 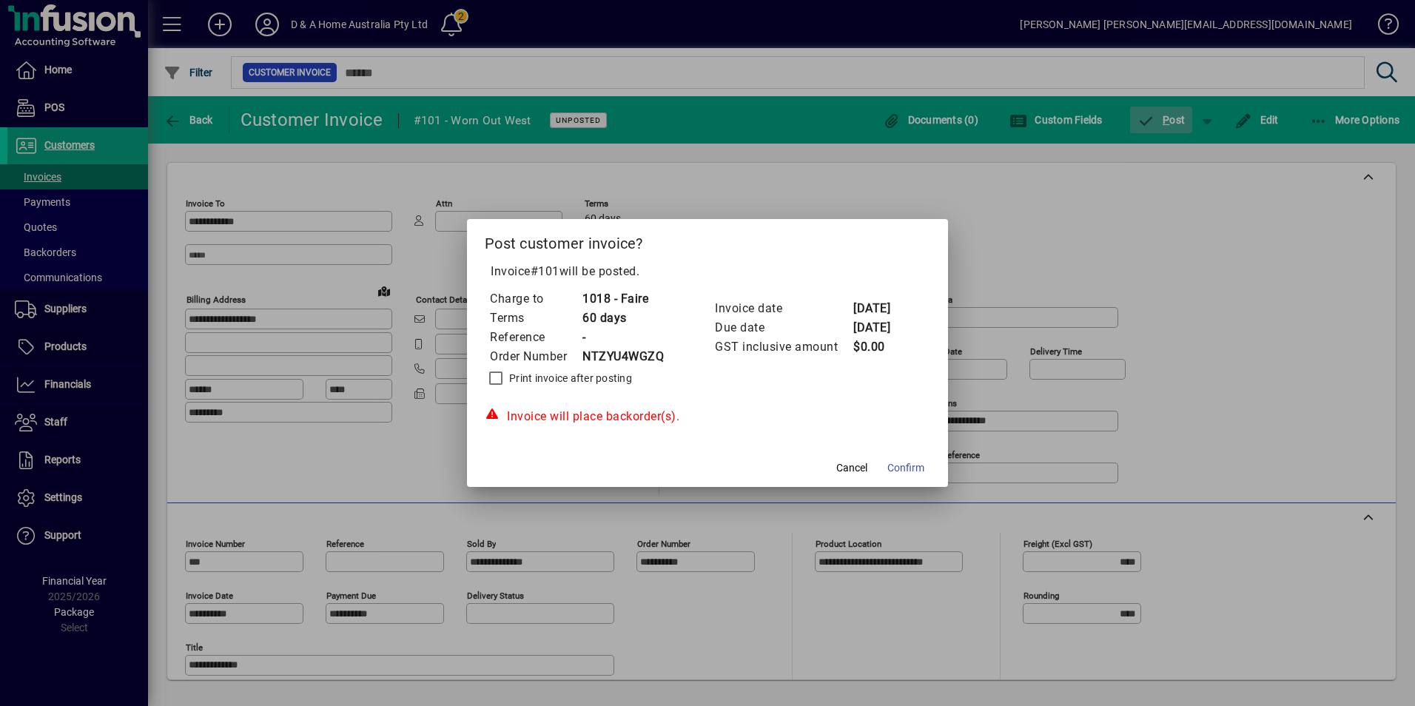 What do you see at coordinates (852, 468) in the screenshot?
I see `button: Cancel` at bounding box center [852, 468].